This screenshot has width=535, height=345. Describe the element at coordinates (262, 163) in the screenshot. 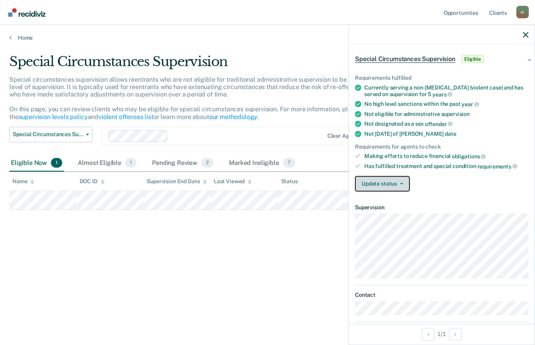

I see `div: Marked Ineligible` at that location.